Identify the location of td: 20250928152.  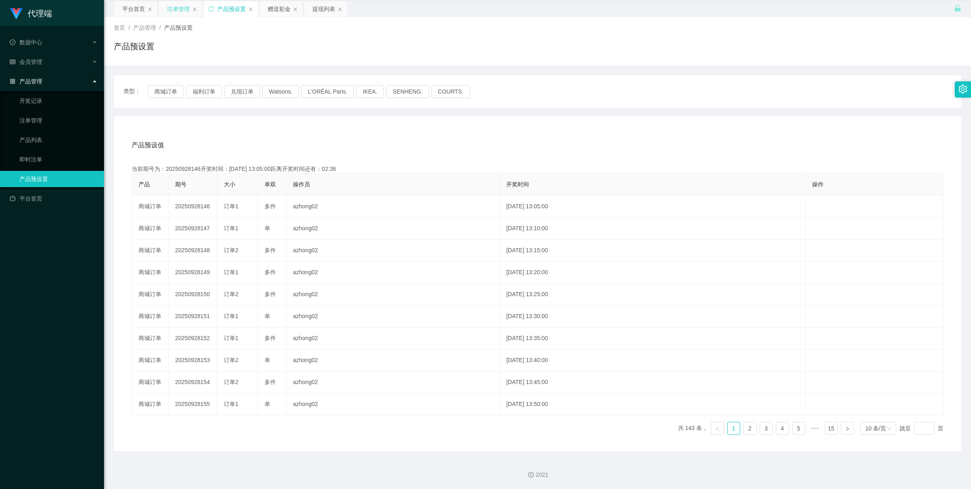
(193, 338).